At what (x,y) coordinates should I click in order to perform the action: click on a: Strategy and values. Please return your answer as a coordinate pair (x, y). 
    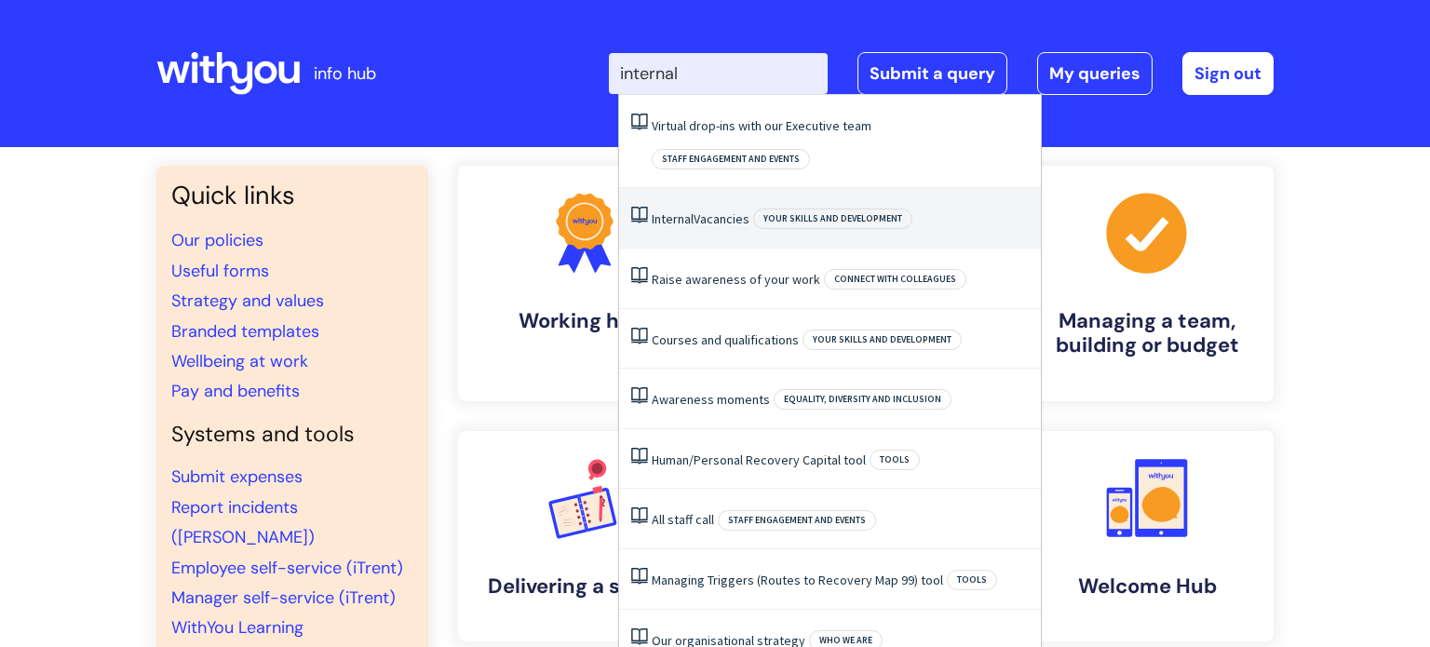
    Looking at the image, I should click on (248, 301).